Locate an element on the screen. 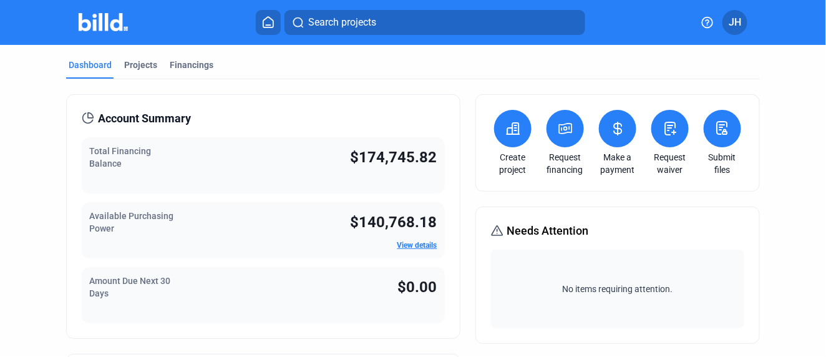 The width and height of the screenshot is (826, 357). button: JH is located at coordinates (735, 22).